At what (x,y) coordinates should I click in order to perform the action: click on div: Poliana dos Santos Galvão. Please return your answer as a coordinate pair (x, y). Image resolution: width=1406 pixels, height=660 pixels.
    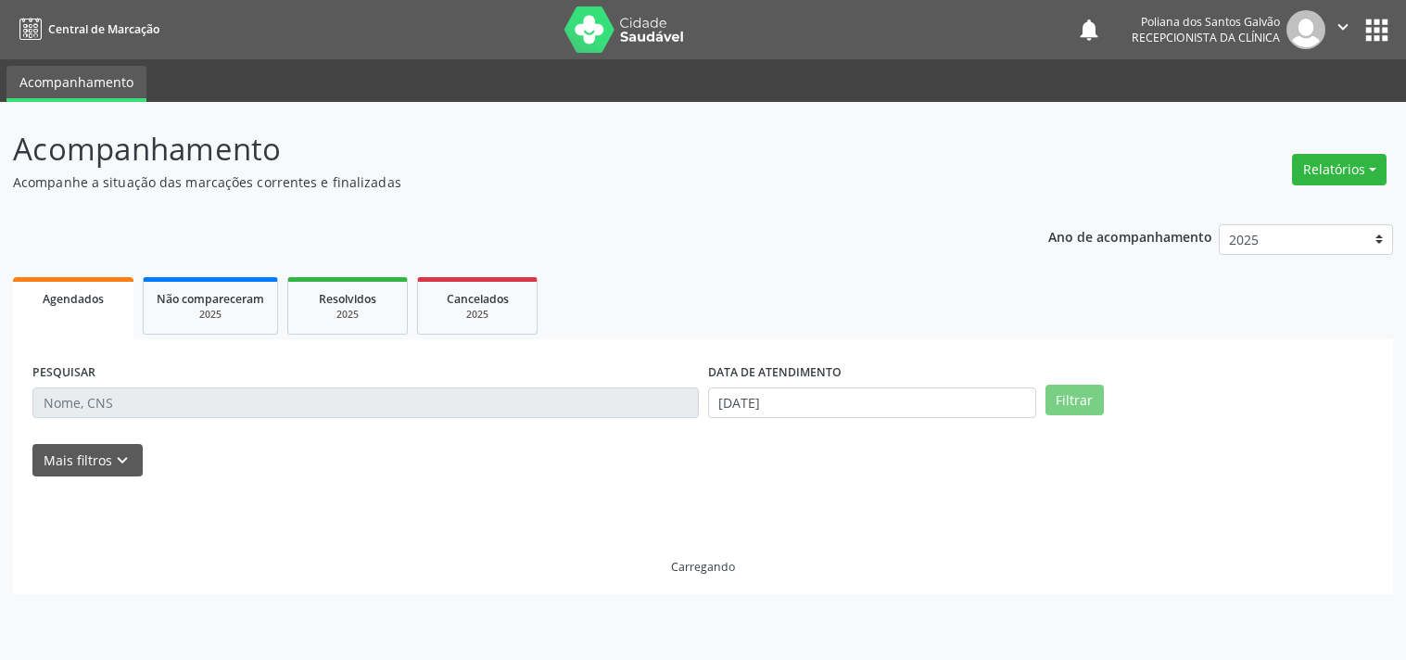
    Looking at the image, I should click on (1206, 21).